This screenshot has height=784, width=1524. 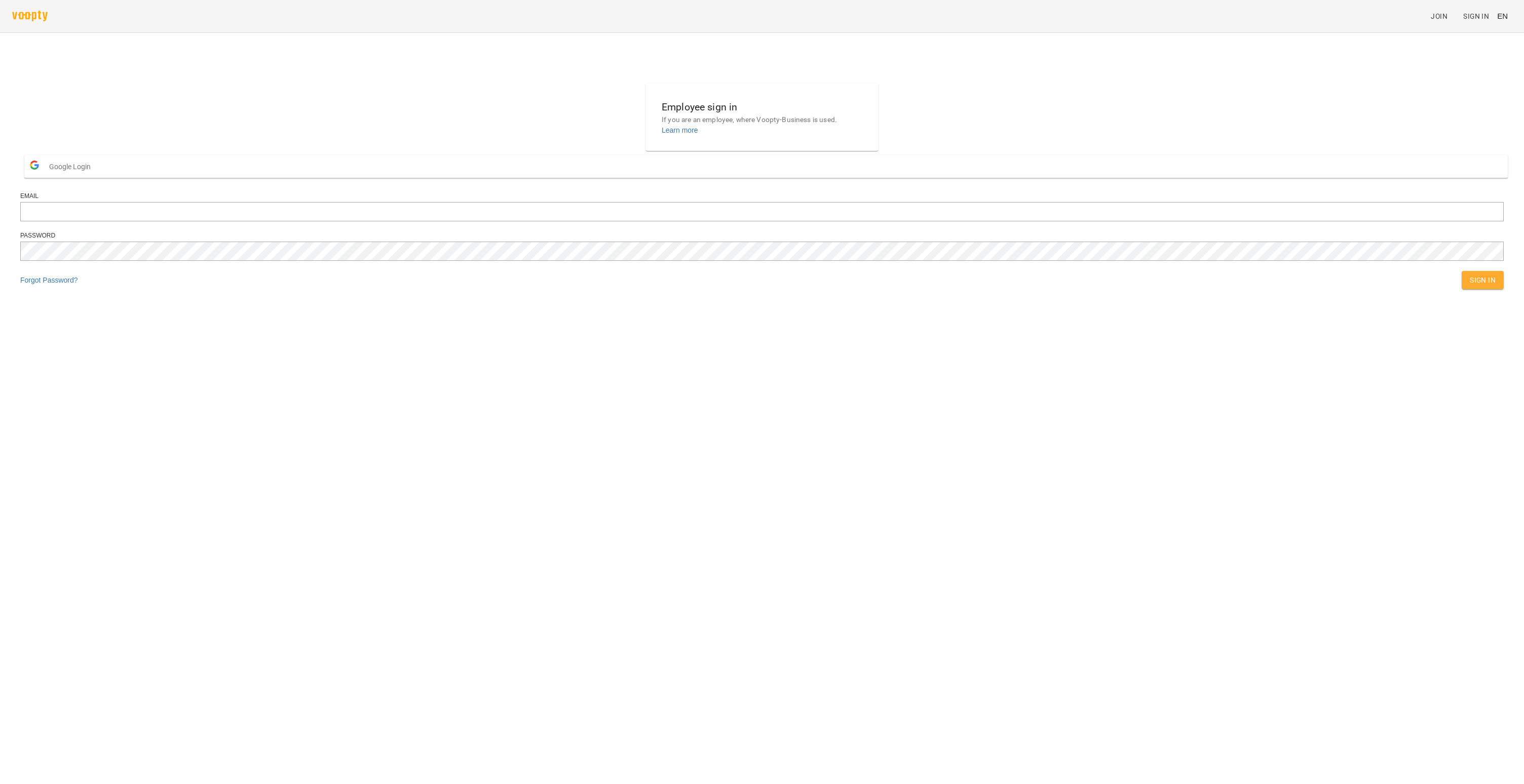 What do you see at coordinates (762, 196) in the screenshot?
I see `div: Email` at bounding box center [762, 196].